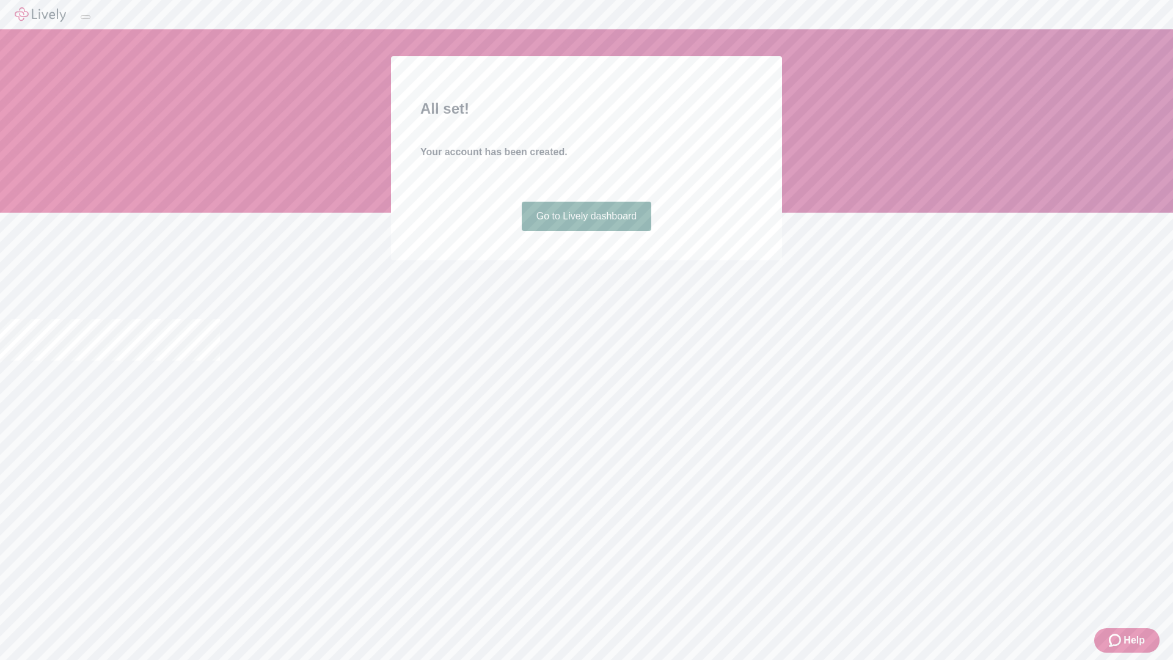  Describe the element at coordinates (86, 17) in the screenshot. I see `button: Log out` at that location.